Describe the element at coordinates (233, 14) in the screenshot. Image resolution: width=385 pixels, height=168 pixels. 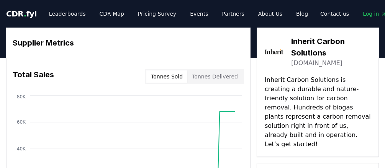
I see `a: Partners` at that location.